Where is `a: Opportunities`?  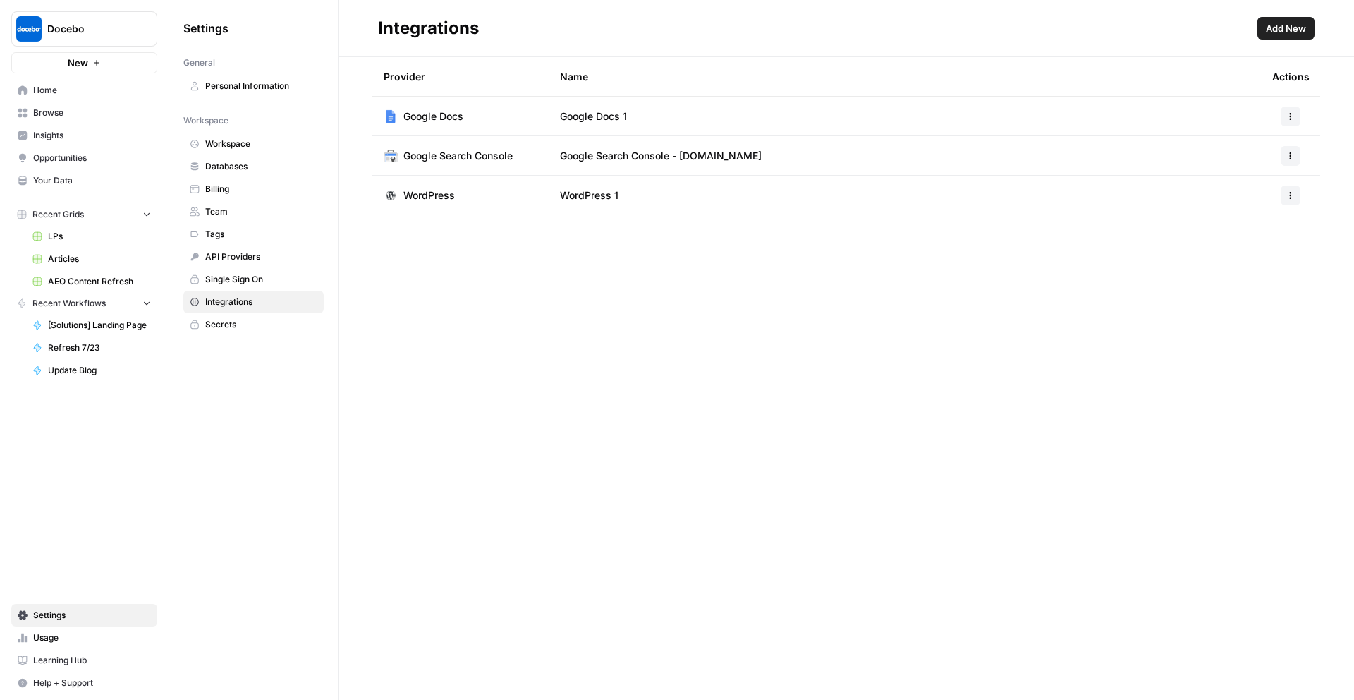 a: Opportunities is located at coordinates (84, 158).